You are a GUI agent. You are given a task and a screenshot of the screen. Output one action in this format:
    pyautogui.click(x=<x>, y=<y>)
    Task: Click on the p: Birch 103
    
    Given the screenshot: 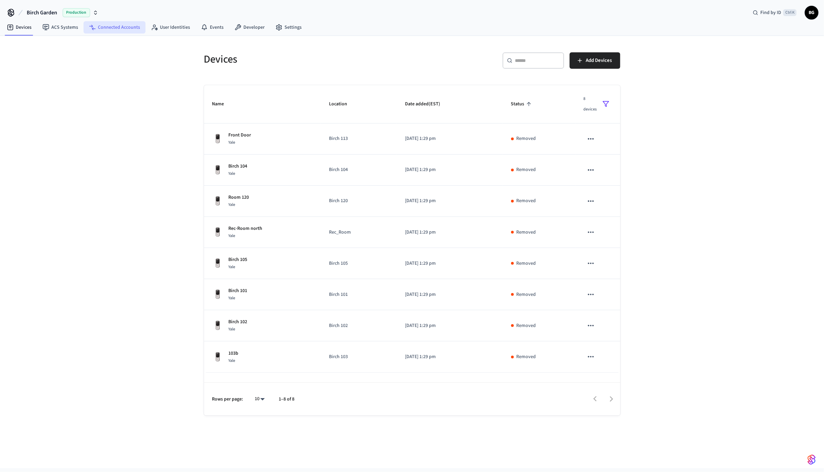 What is the action you would take?
    pyautogui.click(x=359, y=357)
    